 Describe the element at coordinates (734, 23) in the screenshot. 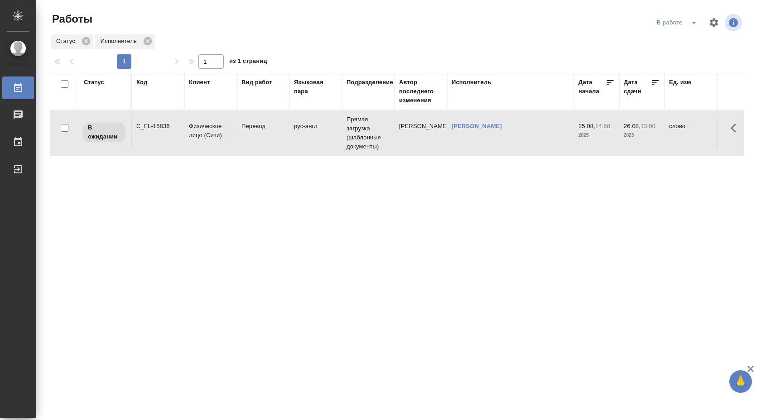

I see `span: Посмотреть информацию` at that location.